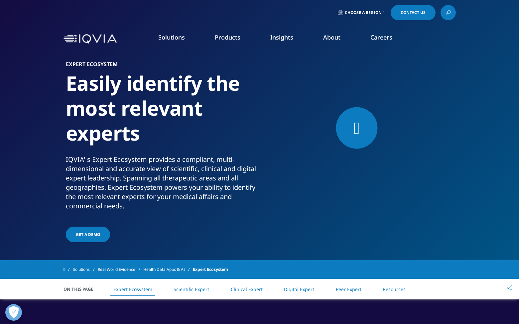 Image resolution: width=519 pixels, height=324 pixels. Describe the element at coordinates (288, 39) in the screenshot. I see `nav: Primary` at that location.